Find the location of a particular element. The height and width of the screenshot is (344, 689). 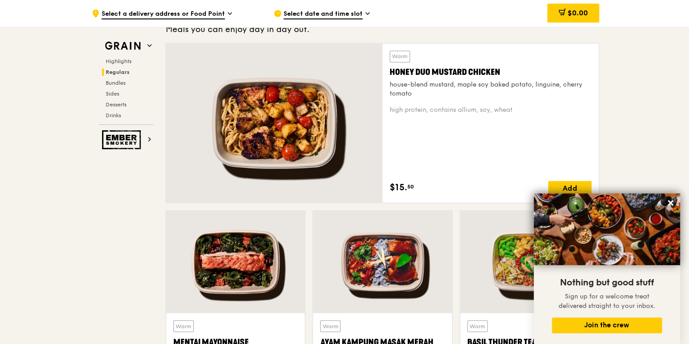

span: Bundles is located at coordinates (116, 83).